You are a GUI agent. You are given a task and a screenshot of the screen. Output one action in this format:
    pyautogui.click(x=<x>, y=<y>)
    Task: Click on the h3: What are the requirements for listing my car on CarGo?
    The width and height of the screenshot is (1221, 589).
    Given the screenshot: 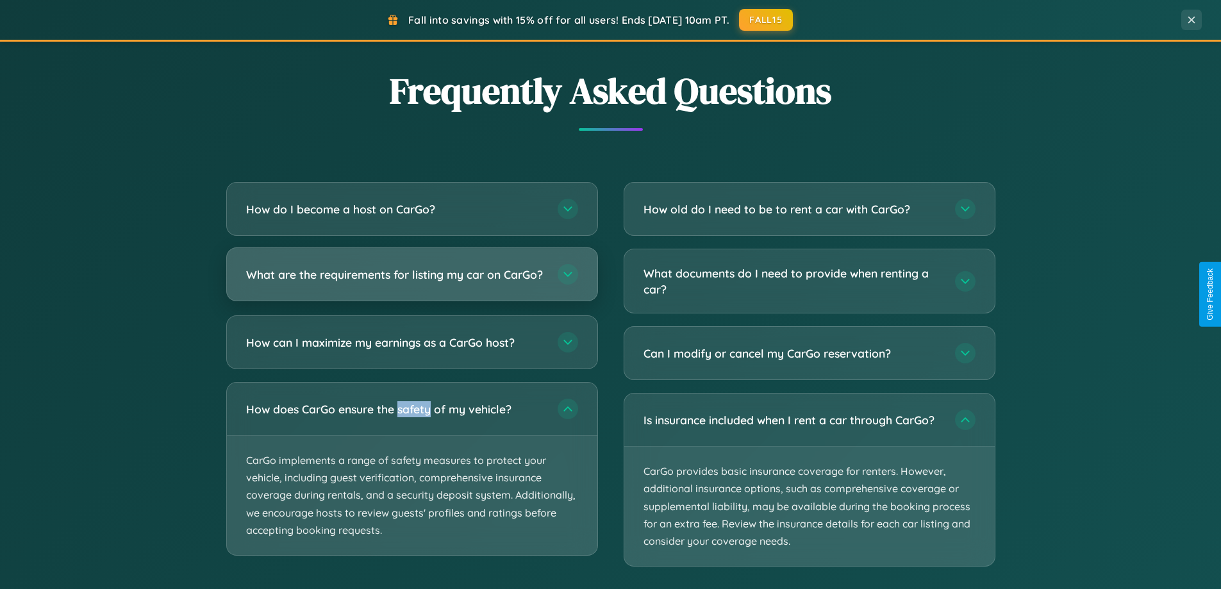 What is the action you would take?
    pyautogui.click(x=395, y=274)
    